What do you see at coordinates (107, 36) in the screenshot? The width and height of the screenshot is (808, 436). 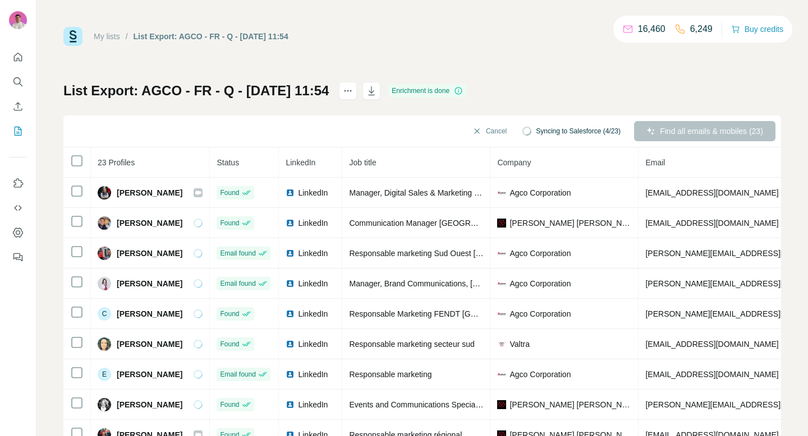 I see `a: My lists` at bounding box center [107, 36].